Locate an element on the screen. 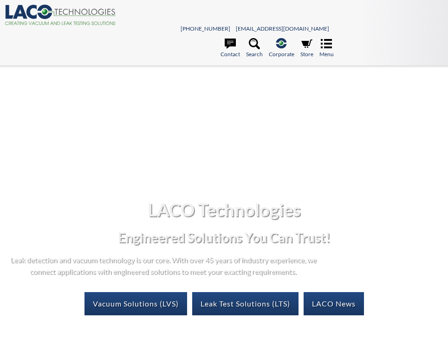 This screenshot has height=339, width=448. a: Contact is located at coordinates (230, 48).